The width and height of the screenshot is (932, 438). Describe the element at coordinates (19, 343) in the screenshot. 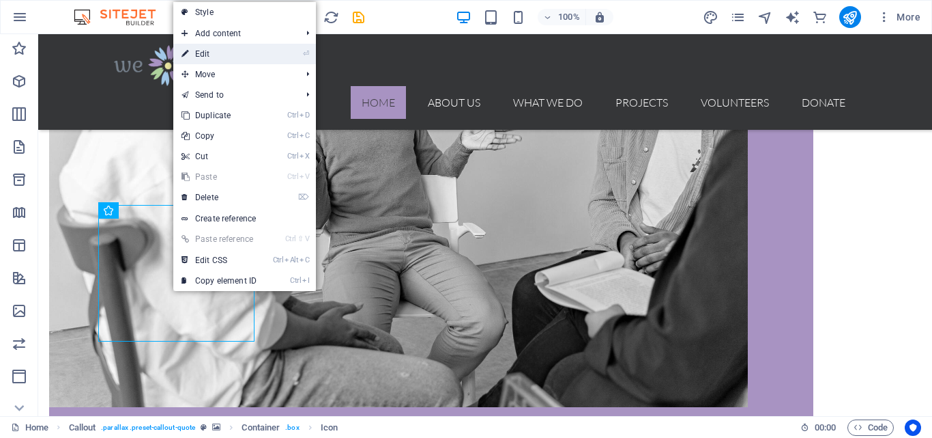

I see `i: Slider` at that location.